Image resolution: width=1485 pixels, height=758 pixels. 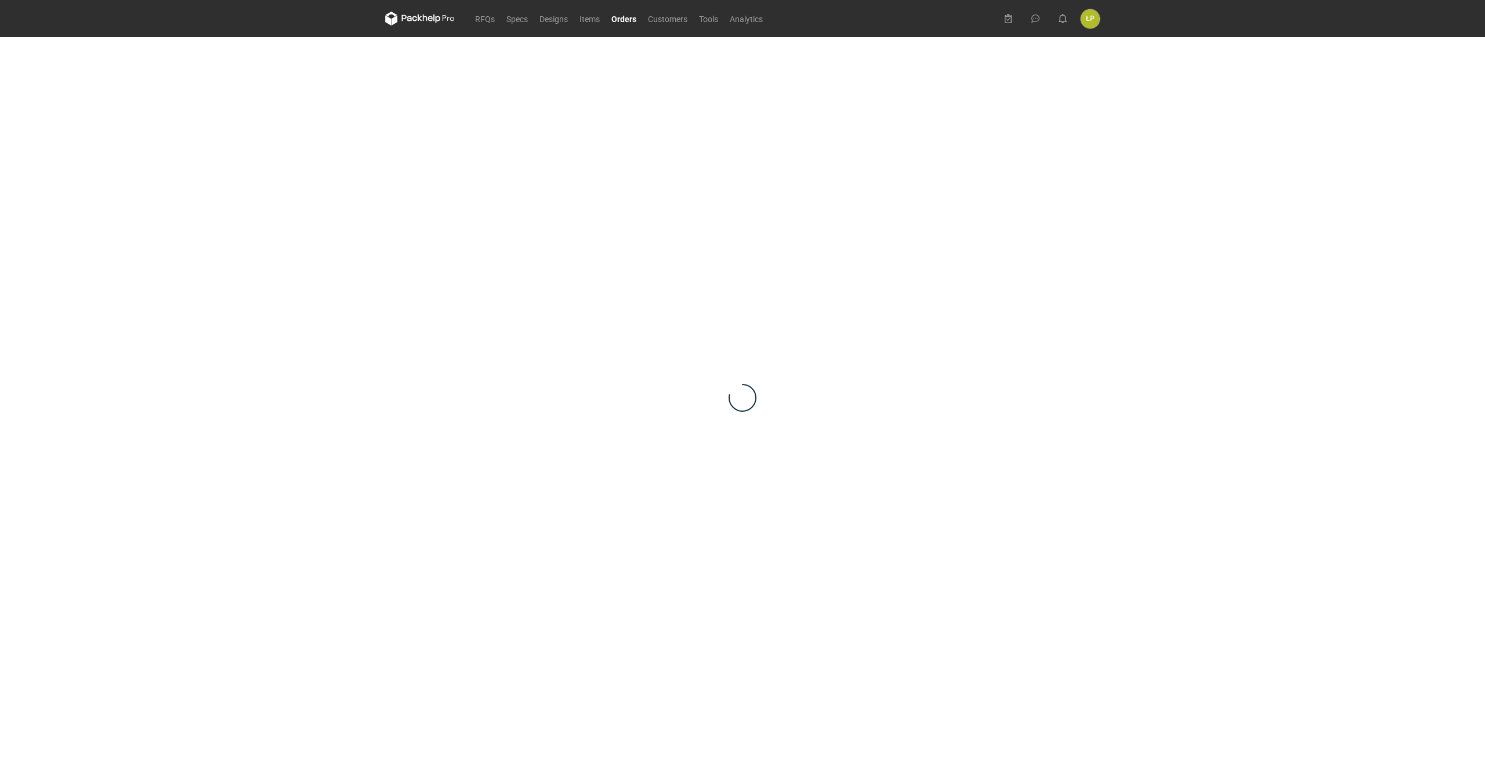 What do you see at coordinates (1090, 19) in the screenshot?
I see `button: ŁP` at bounding box center [1090, 19].